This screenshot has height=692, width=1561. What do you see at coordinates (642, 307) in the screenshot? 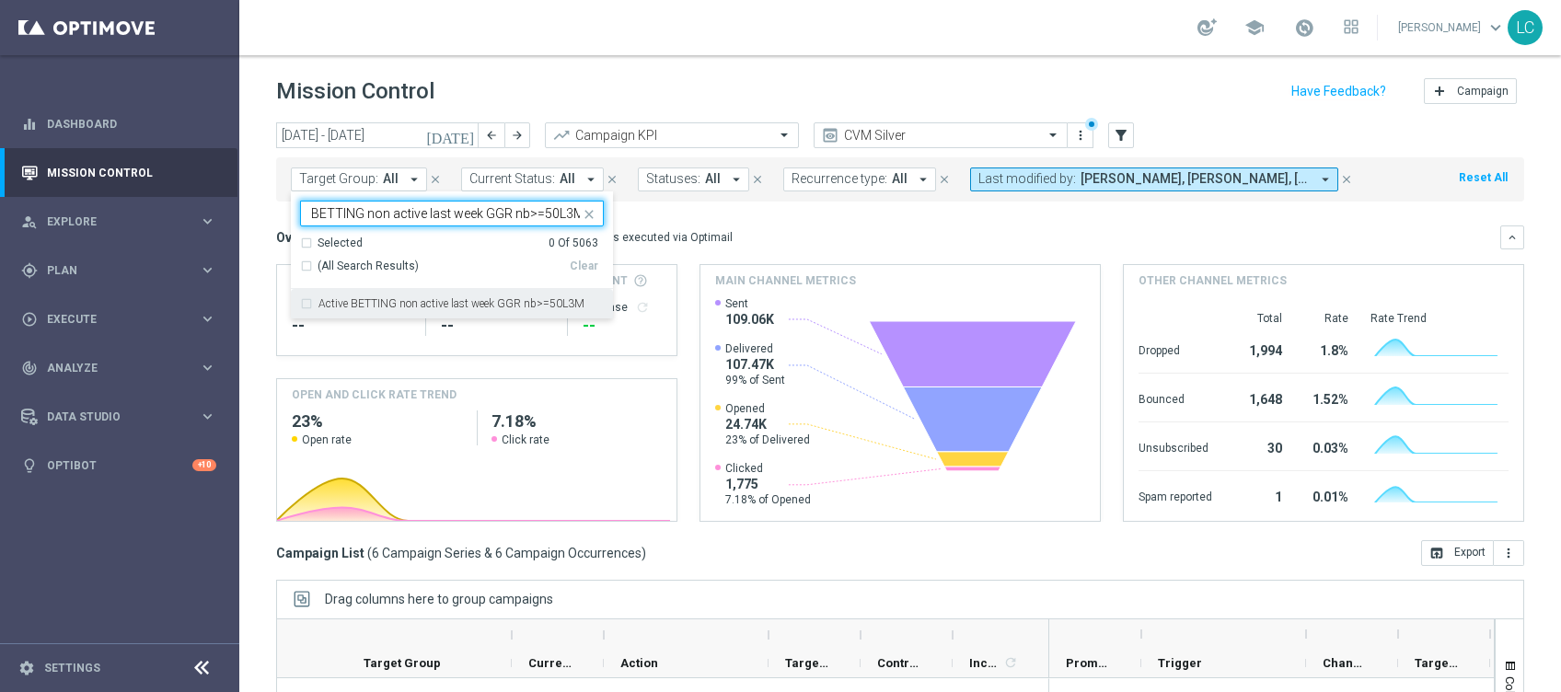
I see `button: refresh` at bounding box center [642, 307].